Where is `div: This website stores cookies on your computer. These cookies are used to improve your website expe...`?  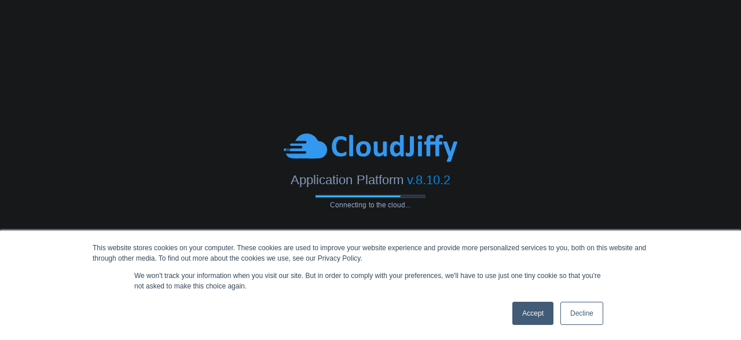
div: This website stores cookies on your computer. These cookies are used to improve your website expe... is located at coordinates (371, 253).